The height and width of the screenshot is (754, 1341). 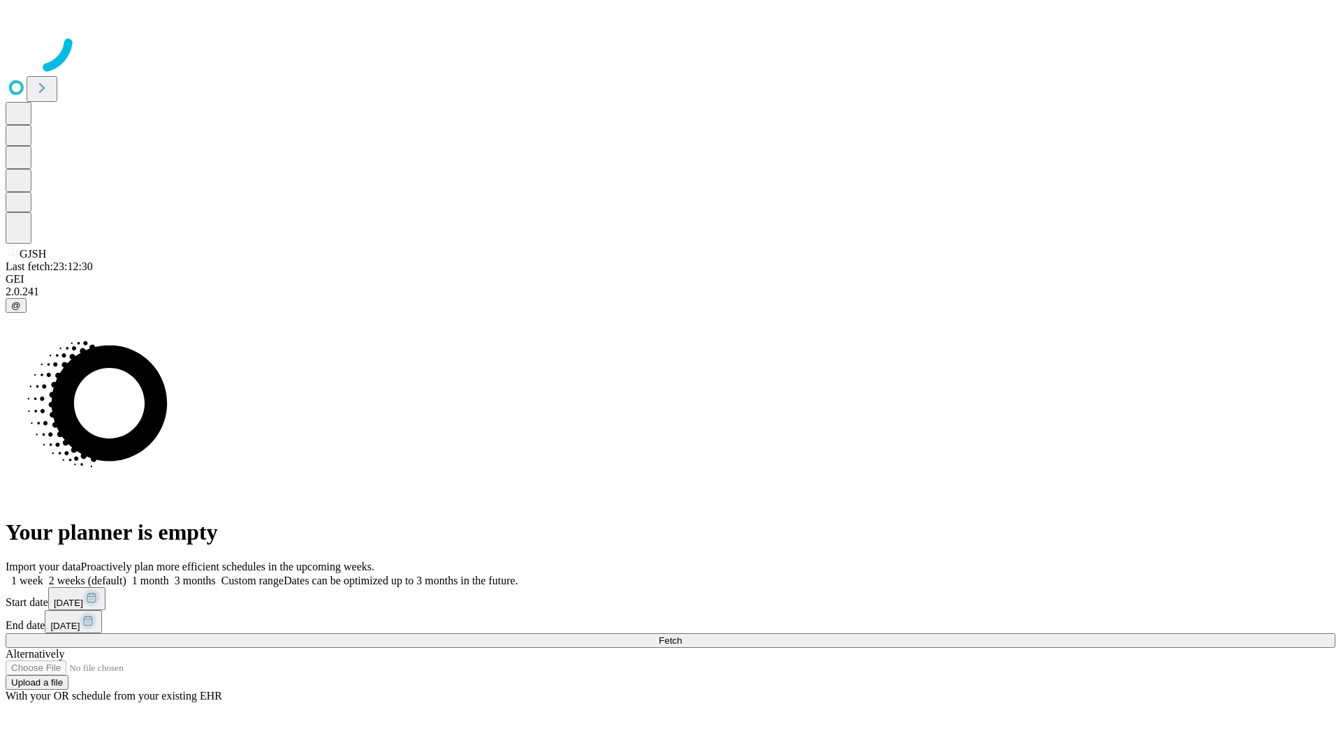 What do you see at coordinates (670, 641) in the screenshot?
I see `span: Fetch` at bounding box center [670, 641].